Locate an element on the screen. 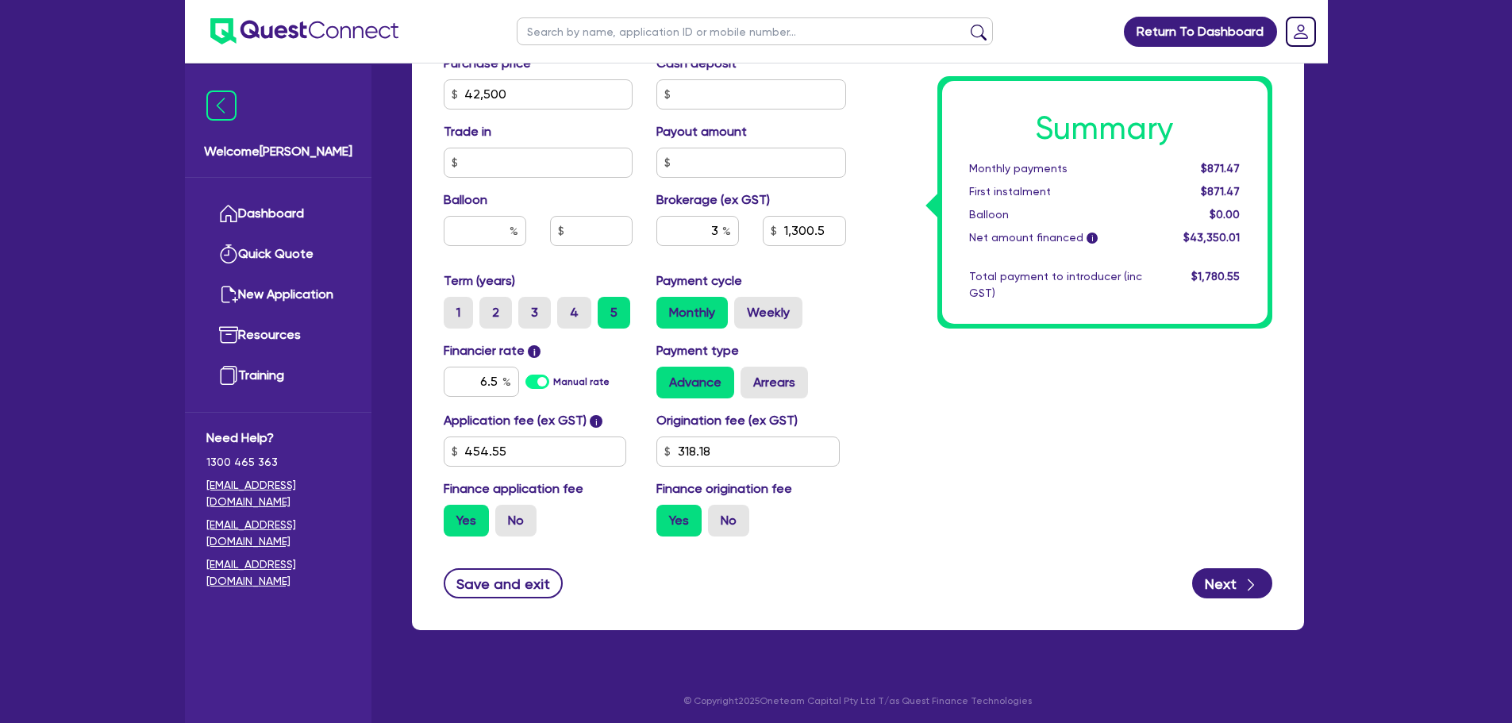  div: First instalment is located at coordinates (1056, 191).